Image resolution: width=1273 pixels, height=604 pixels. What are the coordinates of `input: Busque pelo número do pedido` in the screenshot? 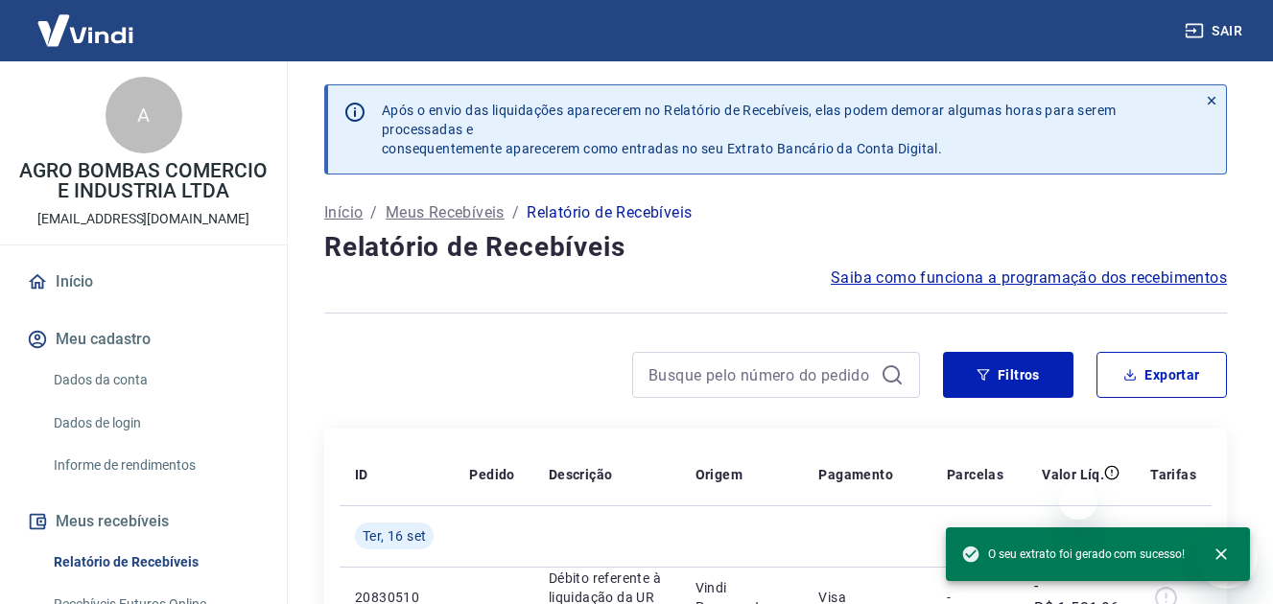 It's located at (761, 375).